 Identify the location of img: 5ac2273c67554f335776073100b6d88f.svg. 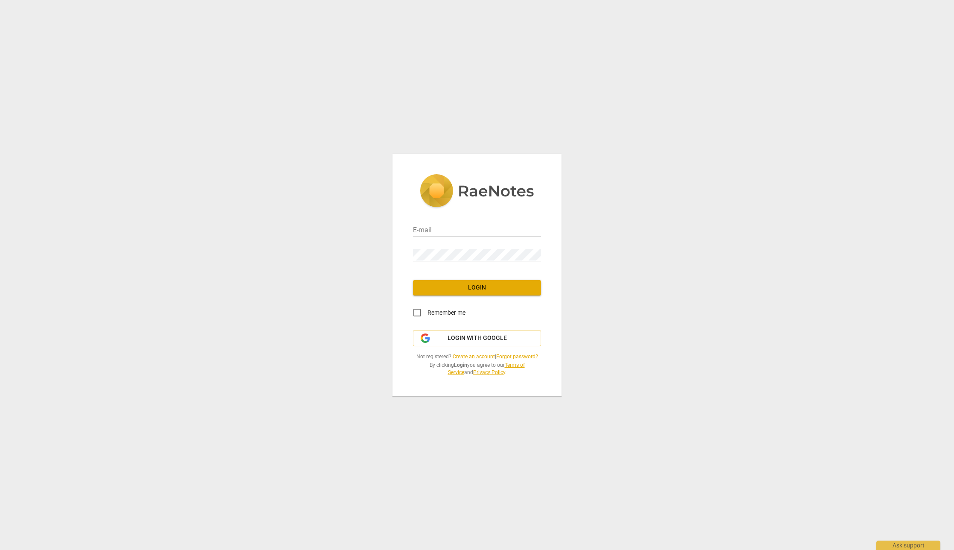
(477, 192).